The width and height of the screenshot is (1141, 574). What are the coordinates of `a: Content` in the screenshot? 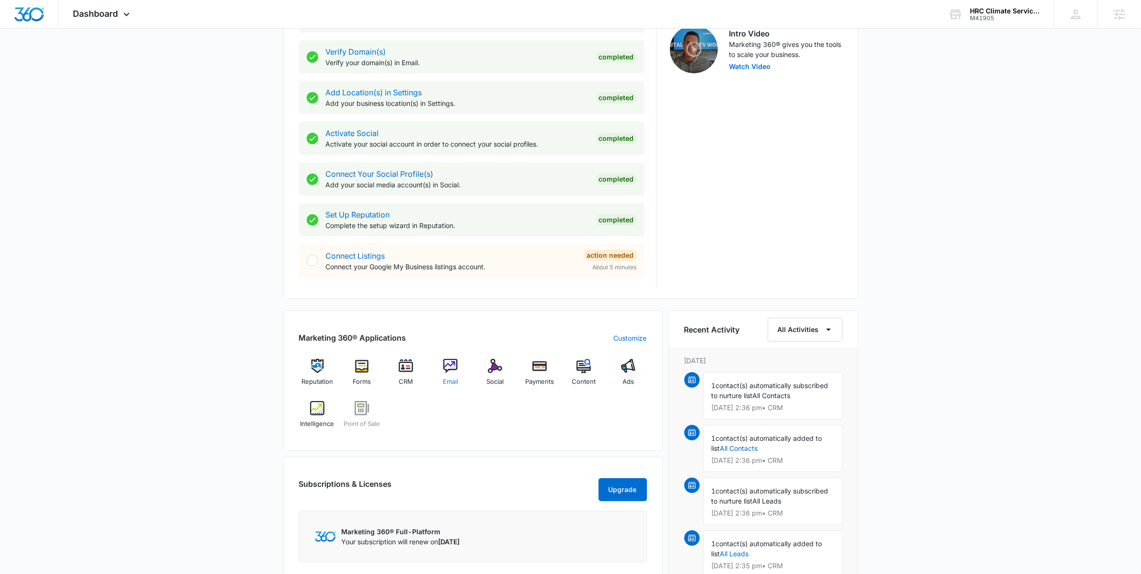 It's located at (583, 376).